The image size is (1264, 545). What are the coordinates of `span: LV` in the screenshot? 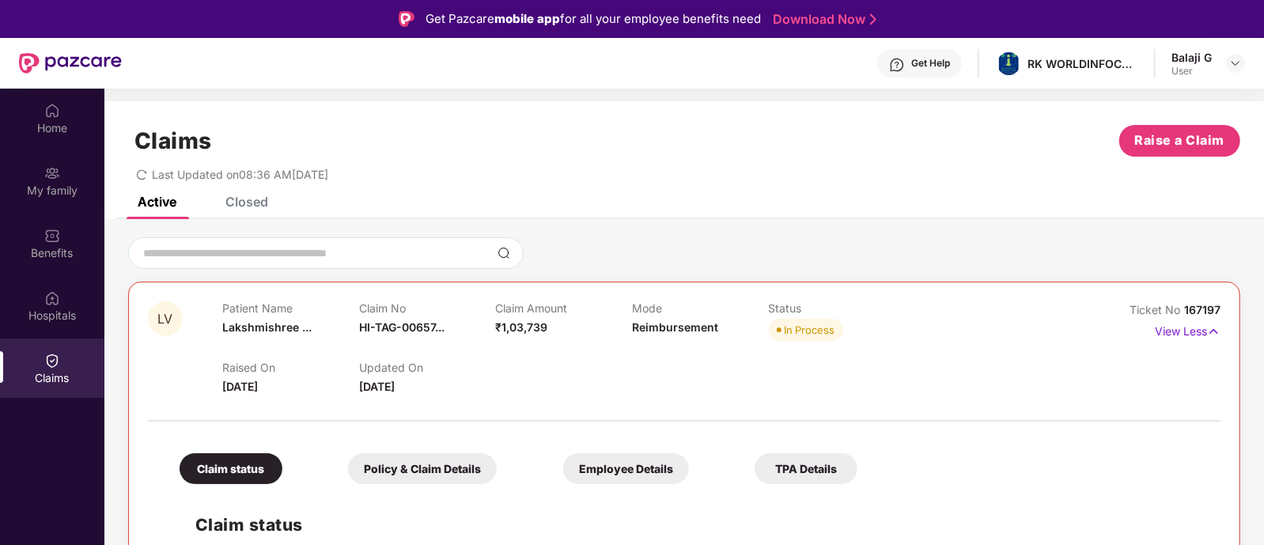 It's located at (165, 319).